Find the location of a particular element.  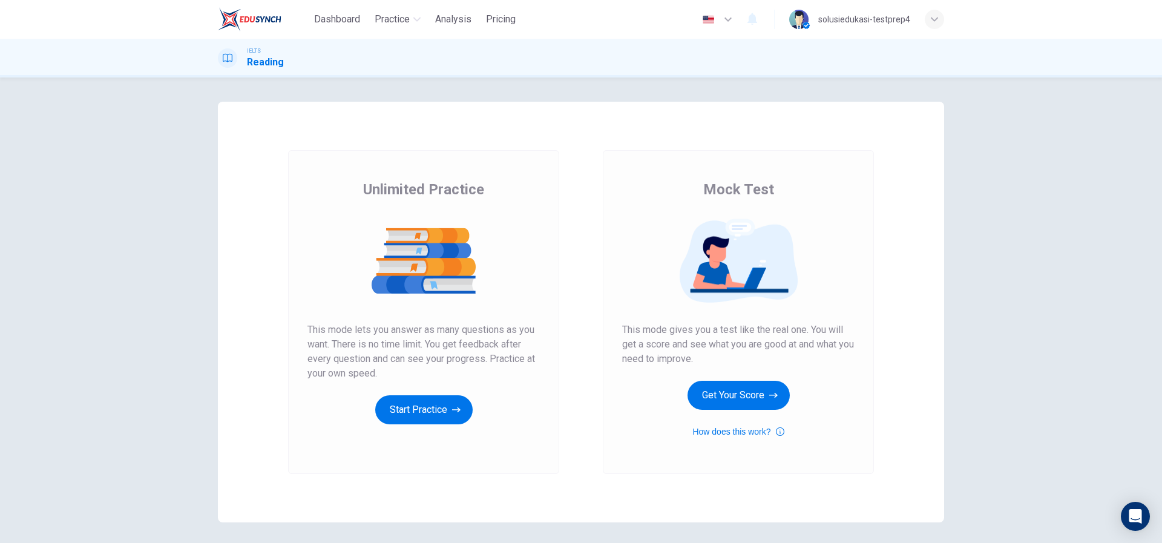

a: Analysis is located at coordinates (453, 19).